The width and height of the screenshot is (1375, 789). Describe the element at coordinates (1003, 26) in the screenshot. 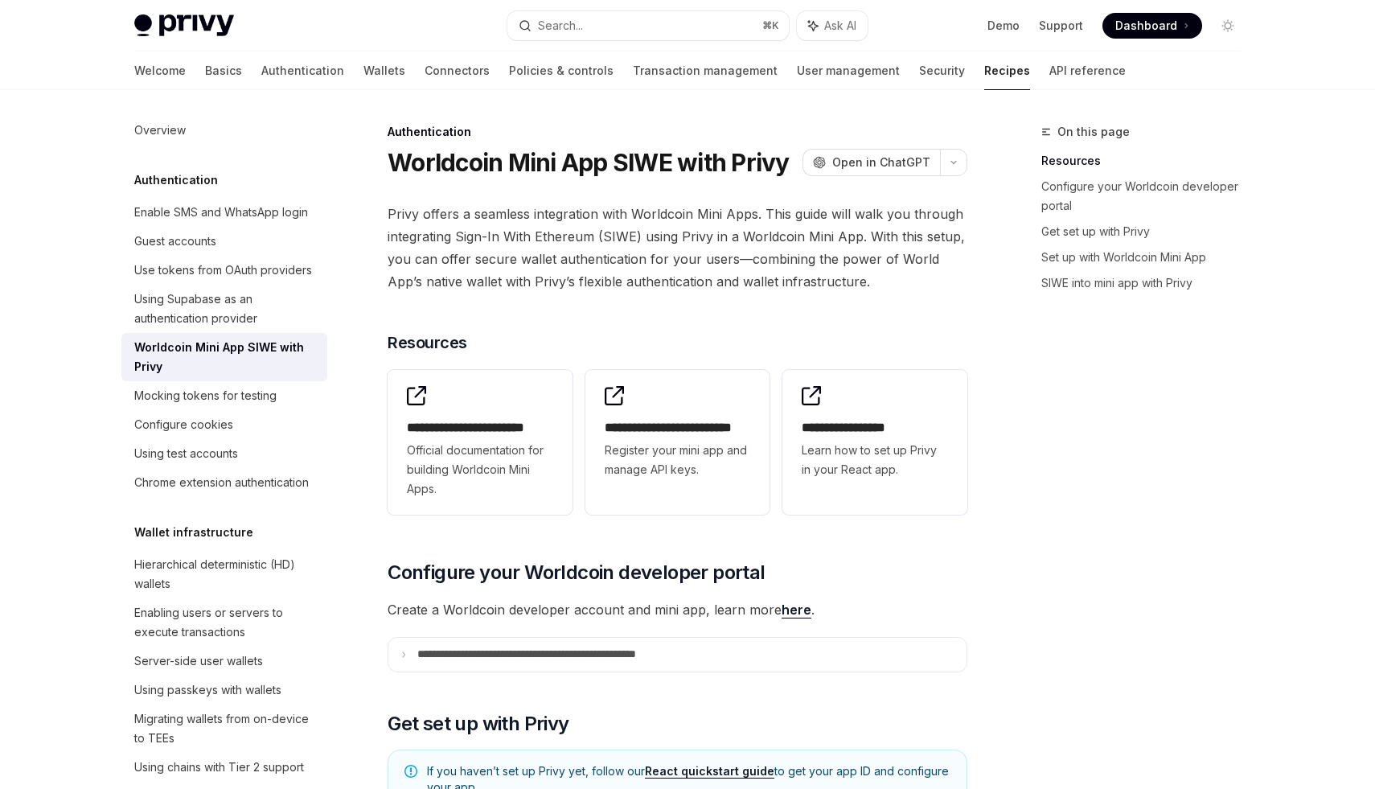

I see `a: Demo` at that location.